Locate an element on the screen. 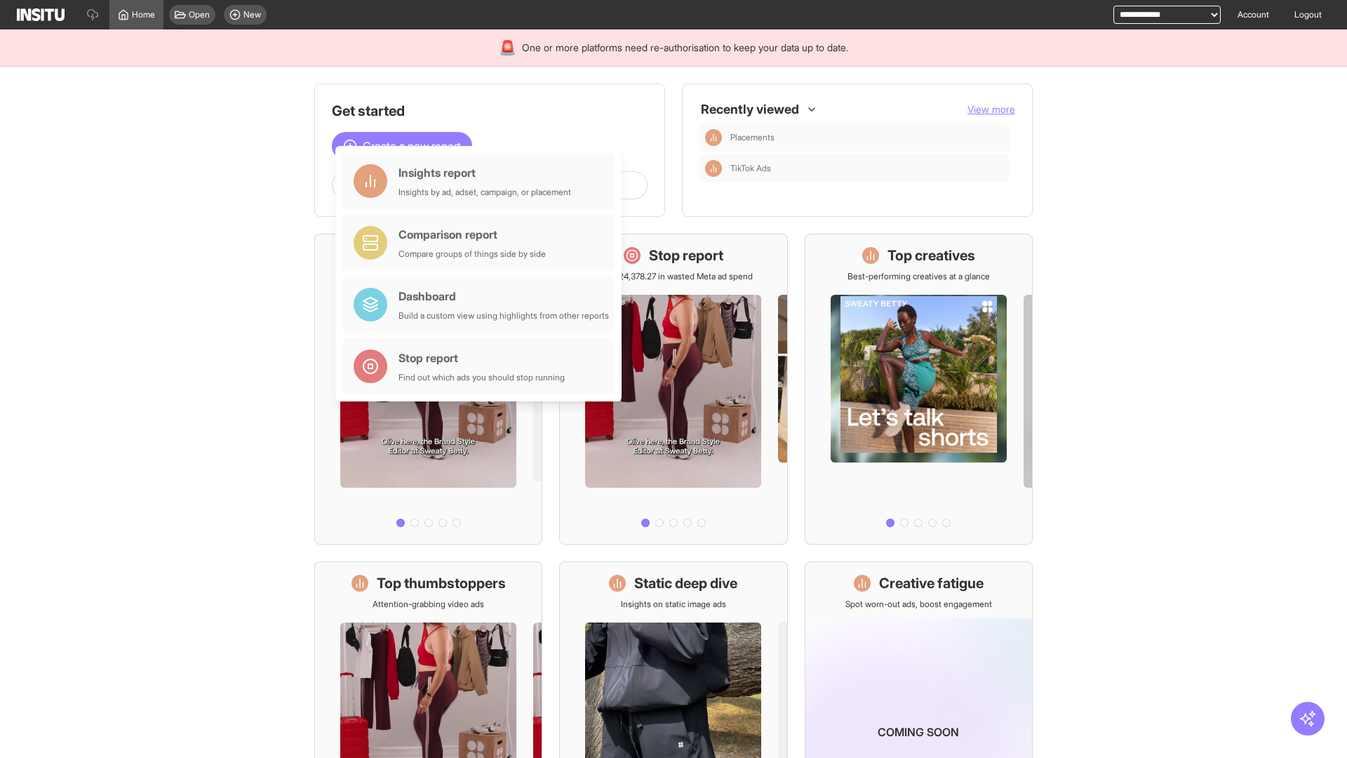  h1: Top creatives is located at coordinates (931, 255).